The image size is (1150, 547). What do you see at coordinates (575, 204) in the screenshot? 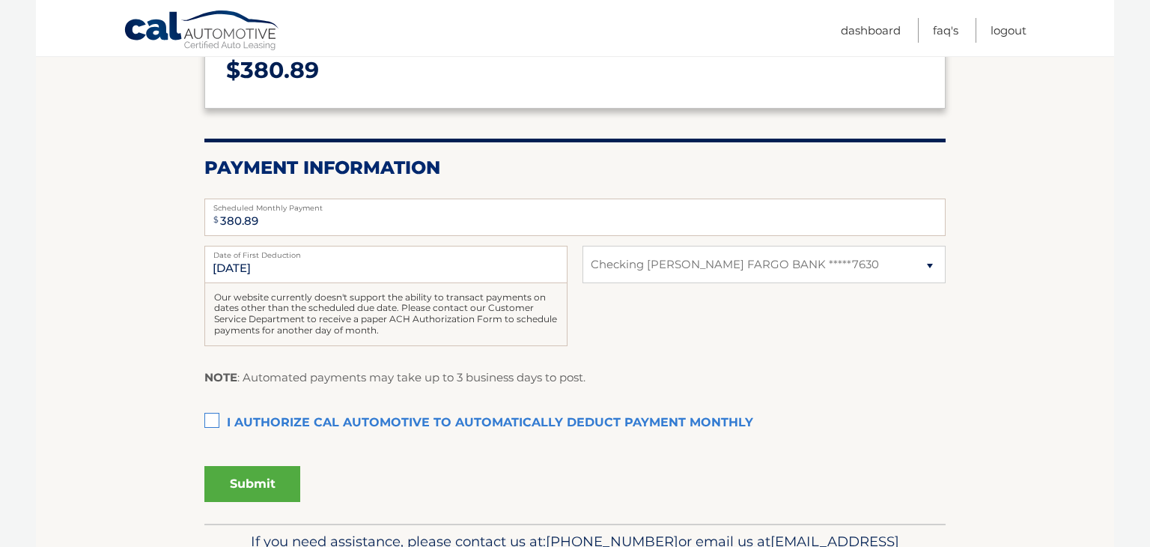
I see `label: Scheduled Monthly Payment` at bounding box center [575, 204].